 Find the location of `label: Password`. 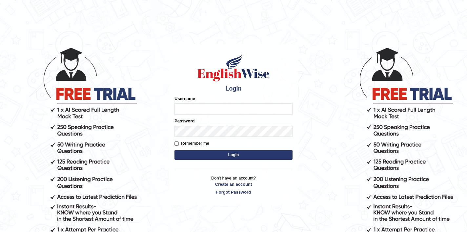

label: Password is located at coordinates (184, 121).